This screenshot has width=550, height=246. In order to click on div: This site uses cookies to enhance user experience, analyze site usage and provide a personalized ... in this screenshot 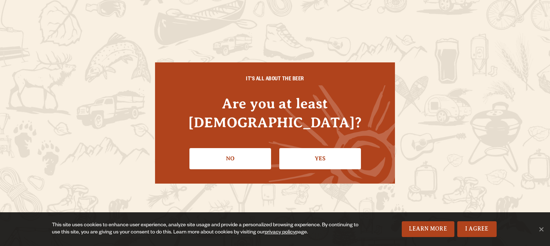, I will do `click(206, 229)`.